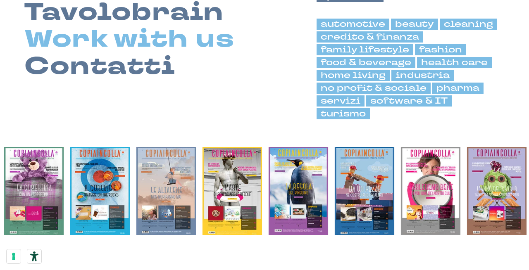 This screenshot has height=270, width=529. What do you see at coordinates (415, 24) in the screenshot?
I see `a: beauty` at bounding box center [415, 24].